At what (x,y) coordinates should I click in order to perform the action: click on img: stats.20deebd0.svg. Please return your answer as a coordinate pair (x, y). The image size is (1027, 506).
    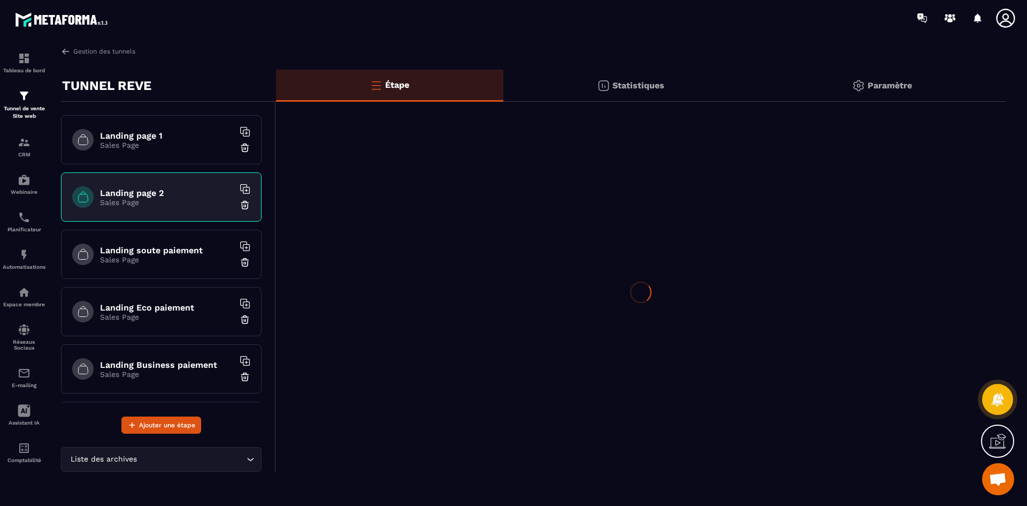
    Looking at the image, I should click on (603, 86).